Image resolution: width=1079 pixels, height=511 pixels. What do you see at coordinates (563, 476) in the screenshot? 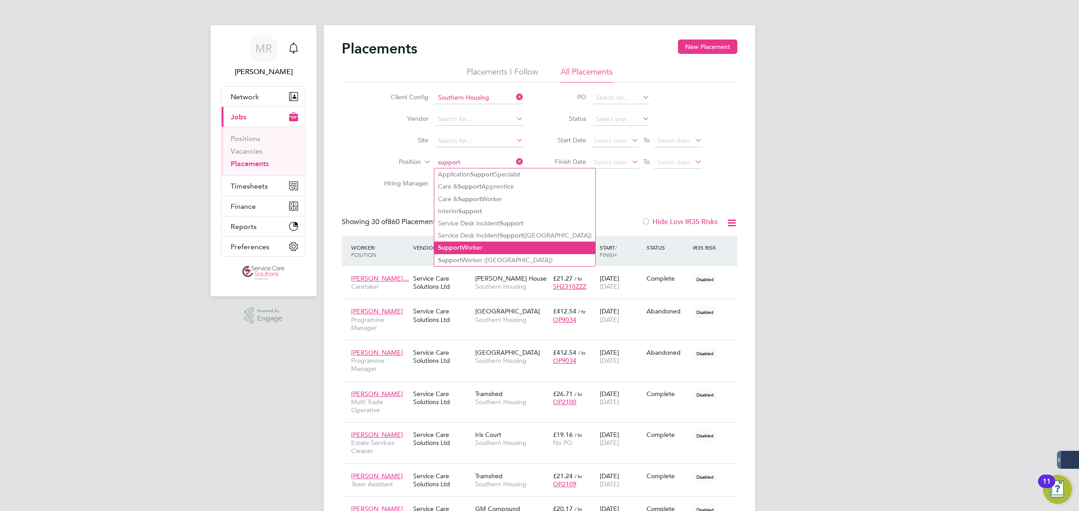
I see `span: £21.24` at bounding box center [563, 476].